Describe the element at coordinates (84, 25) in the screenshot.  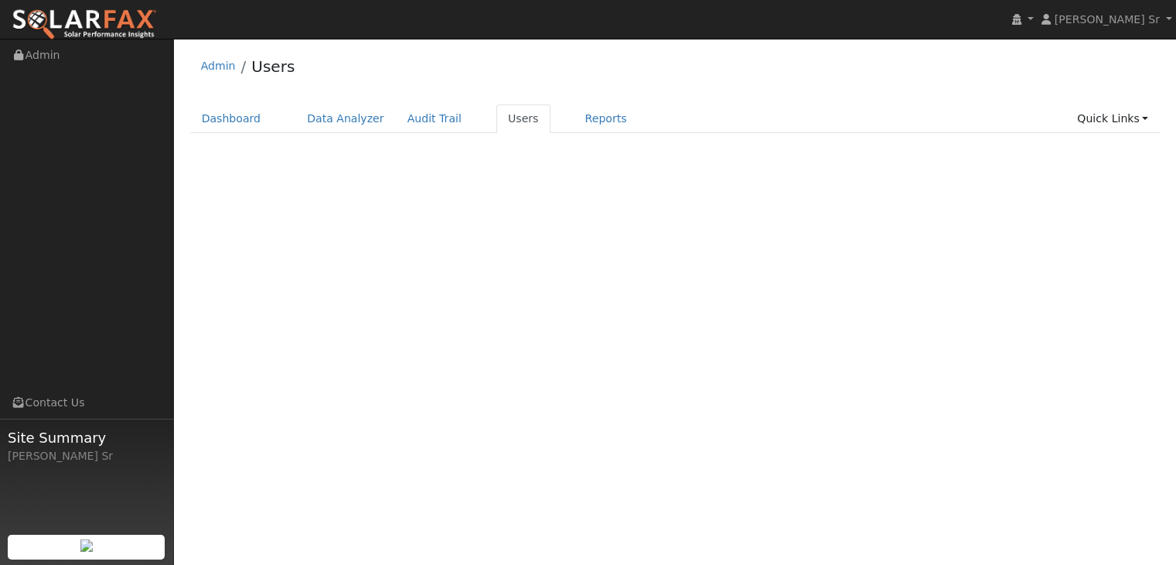
I see `img: SolarFax` at that location.